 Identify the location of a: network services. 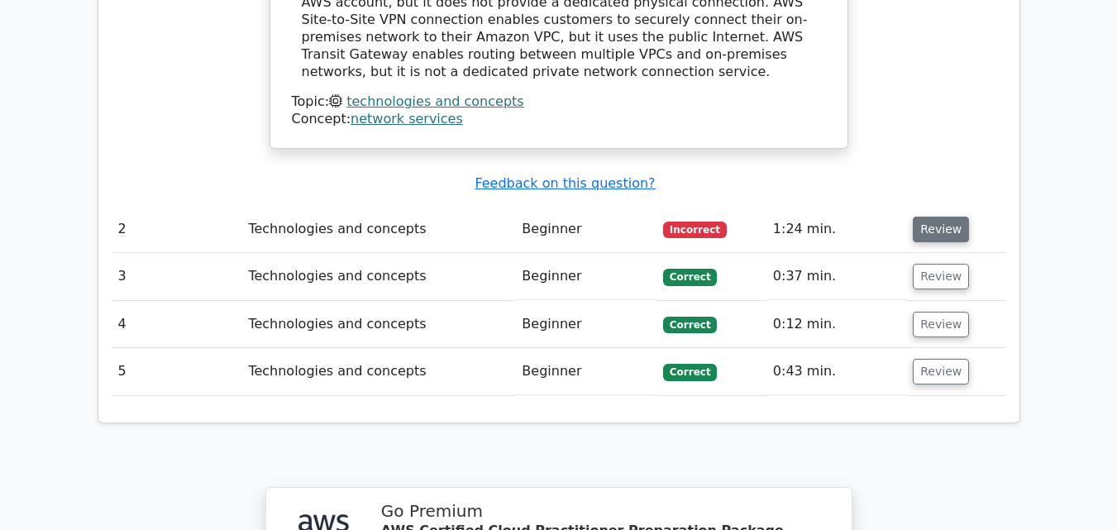
(407, 118).